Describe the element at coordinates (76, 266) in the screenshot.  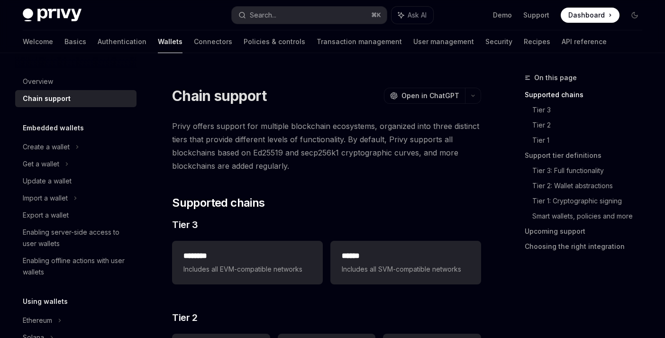
I see `a: Enabling offline actions with user wallets` at that location.